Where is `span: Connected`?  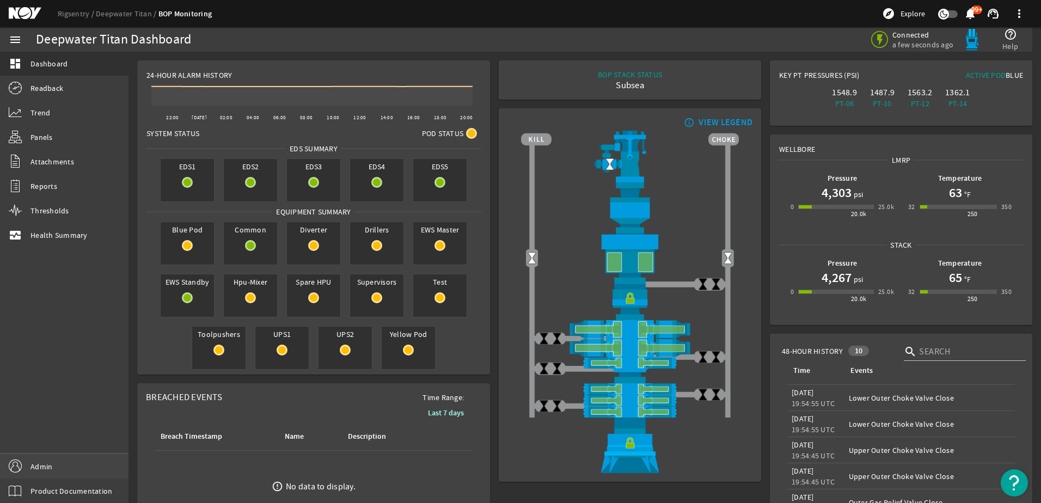 span: Connected is located at coordinates (923, 35).